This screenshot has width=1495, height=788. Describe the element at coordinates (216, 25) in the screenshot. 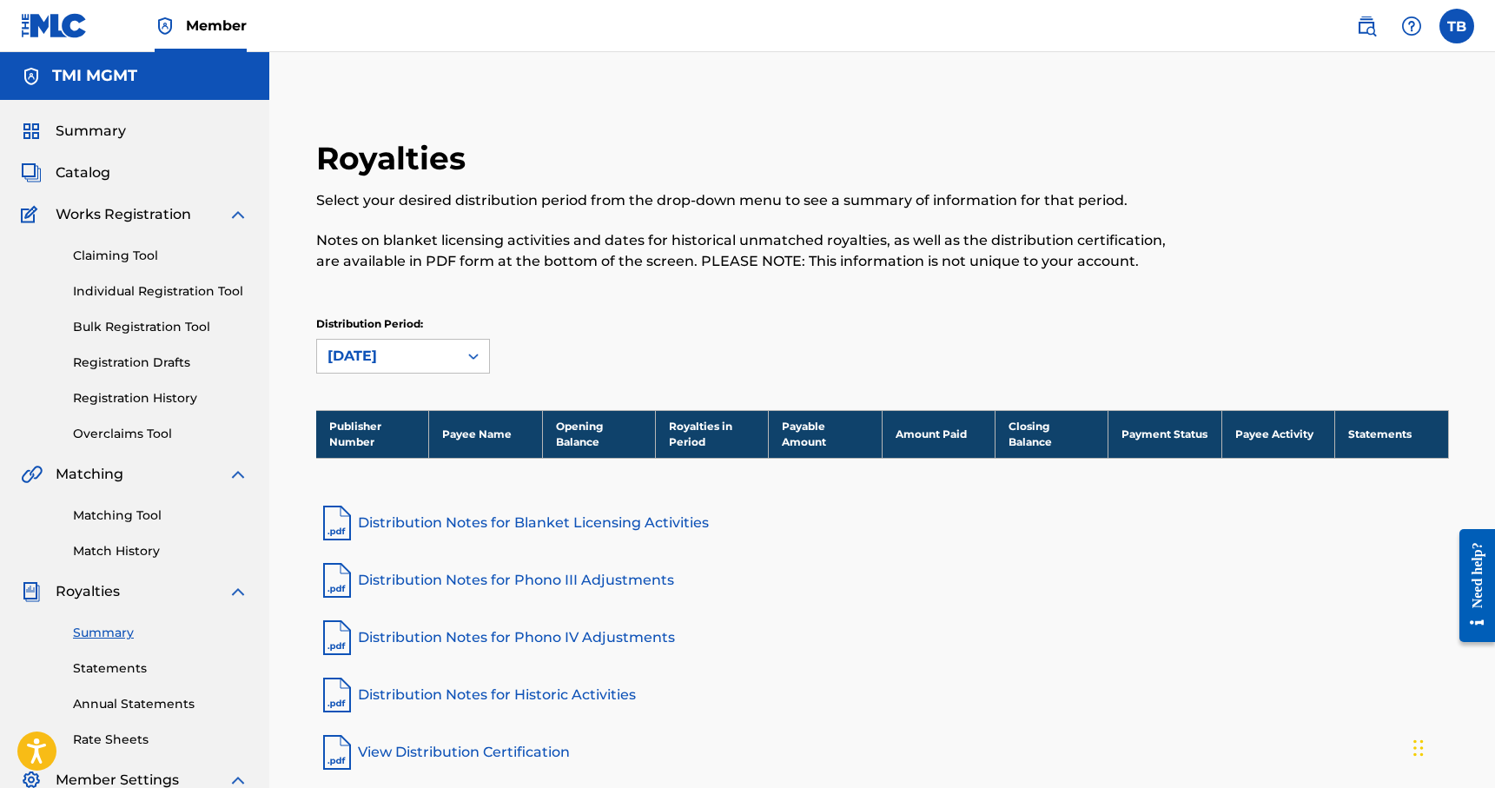

I see `span: Member` at that location.